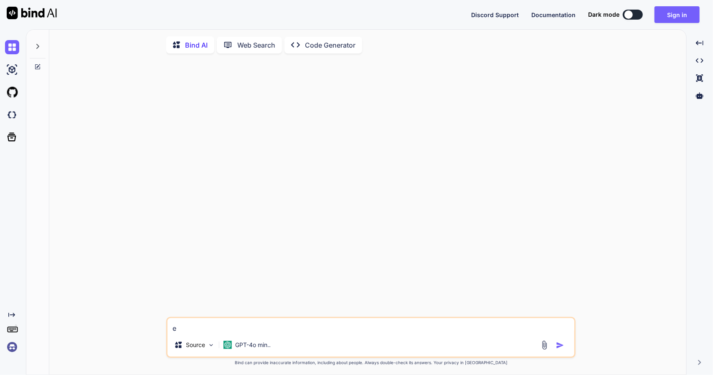  What do you see at coordinates (553, 15) in the screenshot?
I see `button: Documentation` at bounding box center [553, 15].